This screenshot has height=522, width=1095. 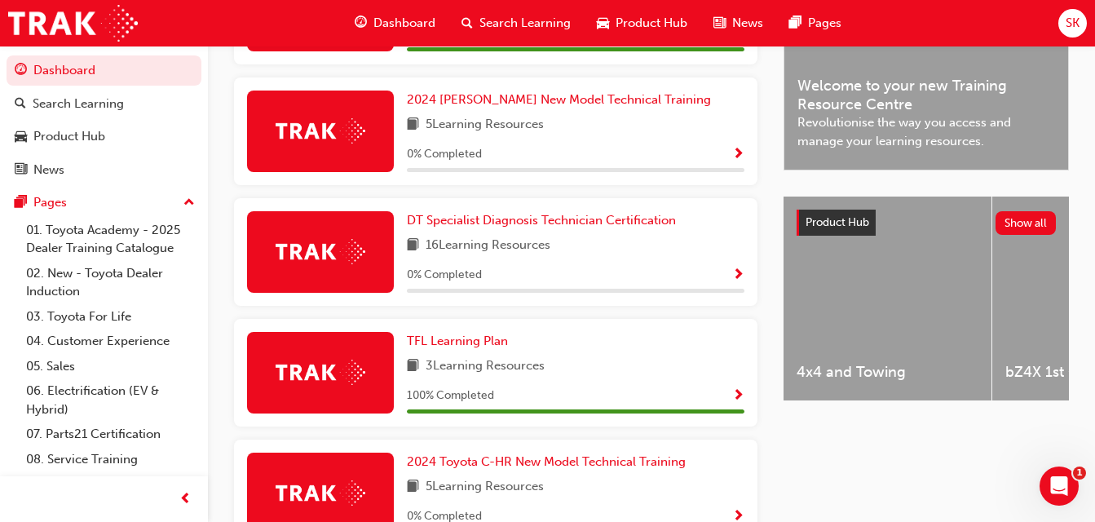 I want to click on a: 09. Technical Training, so click(x=110, y=484).